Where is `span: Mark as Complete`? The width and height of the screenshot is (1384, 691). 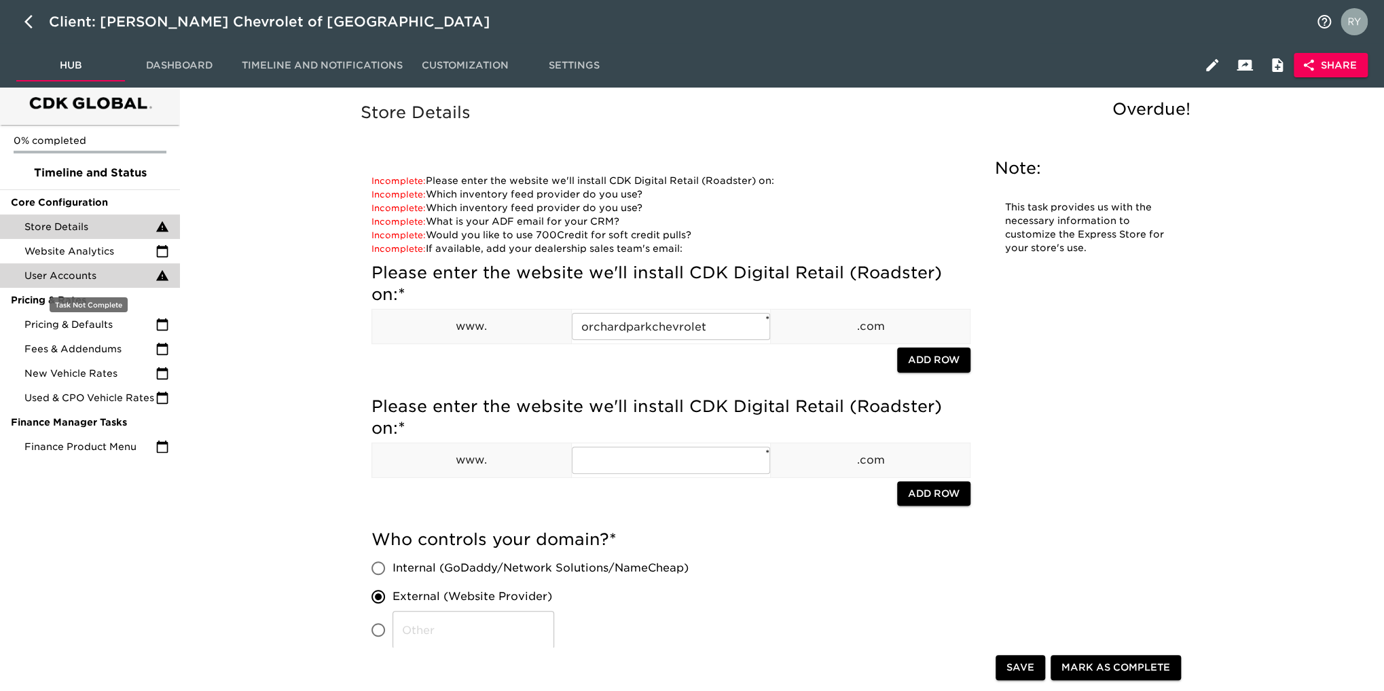 span: Mark as Complete is located at coordinates (1116, 668).